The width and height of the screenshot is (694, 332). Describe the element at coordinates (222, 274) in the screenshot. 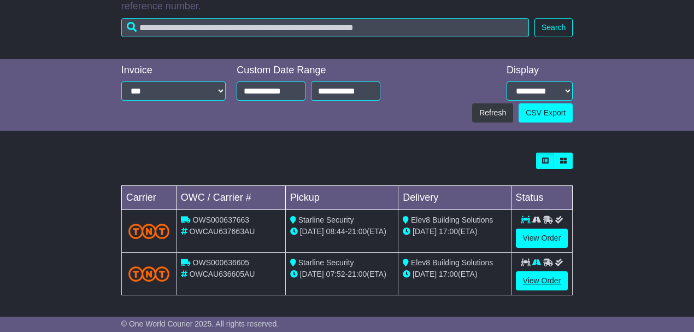

I see `span: OWCAU636605AU` at that location.